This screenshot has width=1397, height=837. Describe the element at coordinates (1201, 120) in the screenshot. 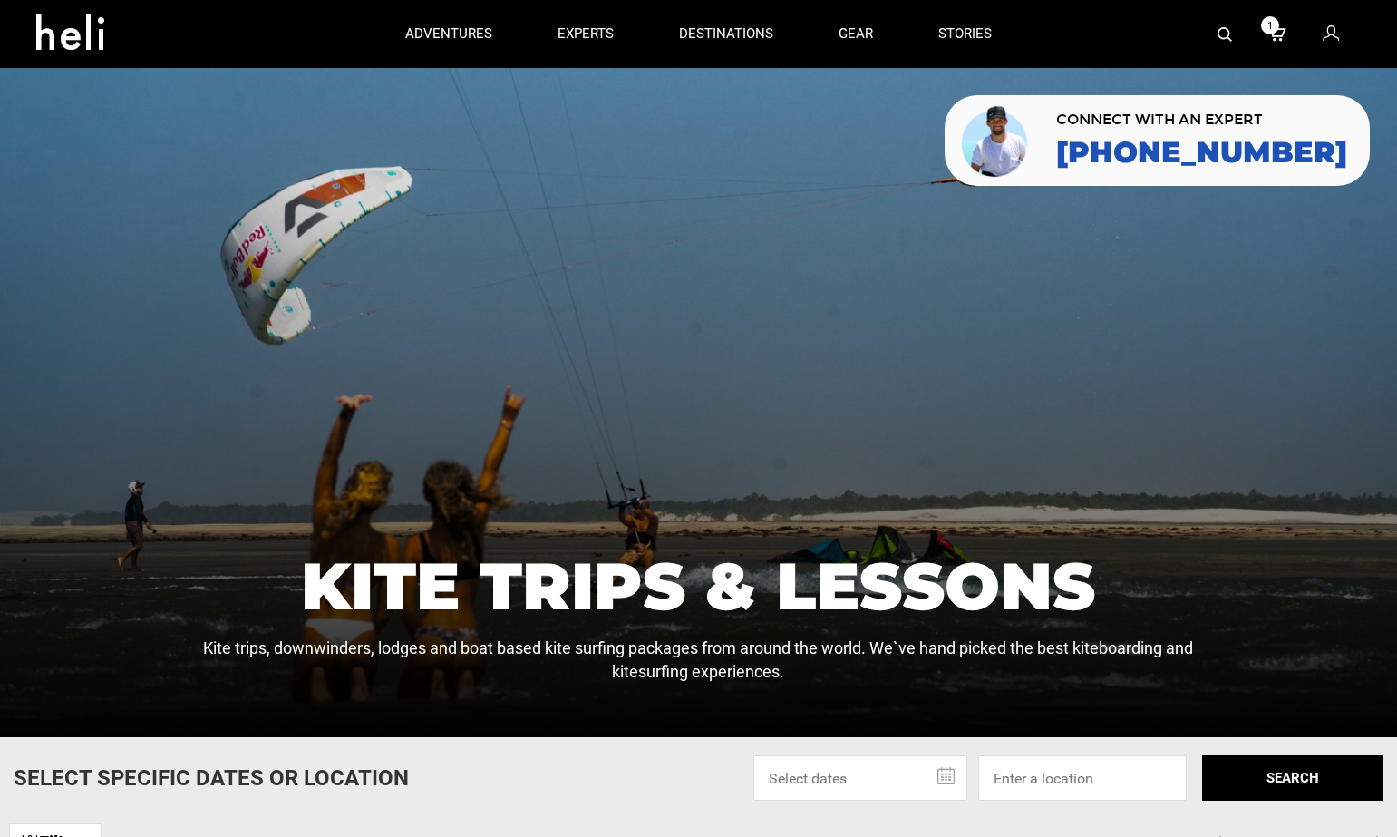

I see `span: CONNECT WITH AN EXPERT` at that location.